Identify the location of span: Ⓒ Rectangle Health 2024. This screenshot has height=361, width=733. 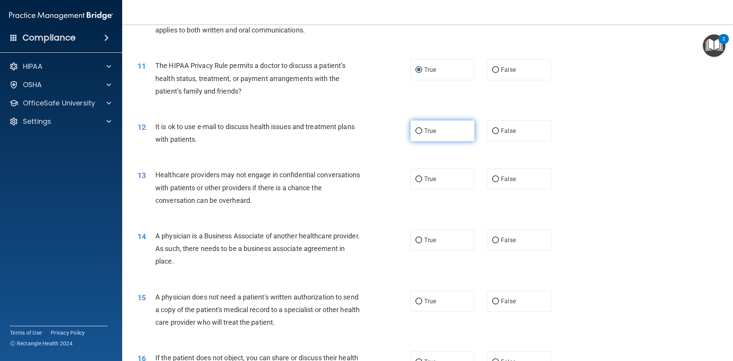
(41, 343).